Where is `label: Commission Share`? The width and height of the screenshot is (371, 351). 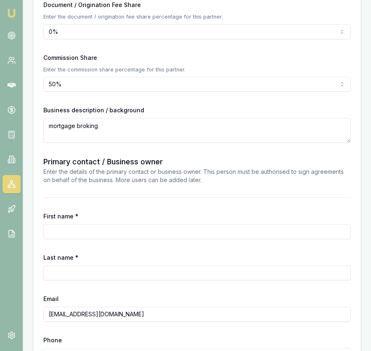
label: Commission Share is located at coordinates (70, 57).